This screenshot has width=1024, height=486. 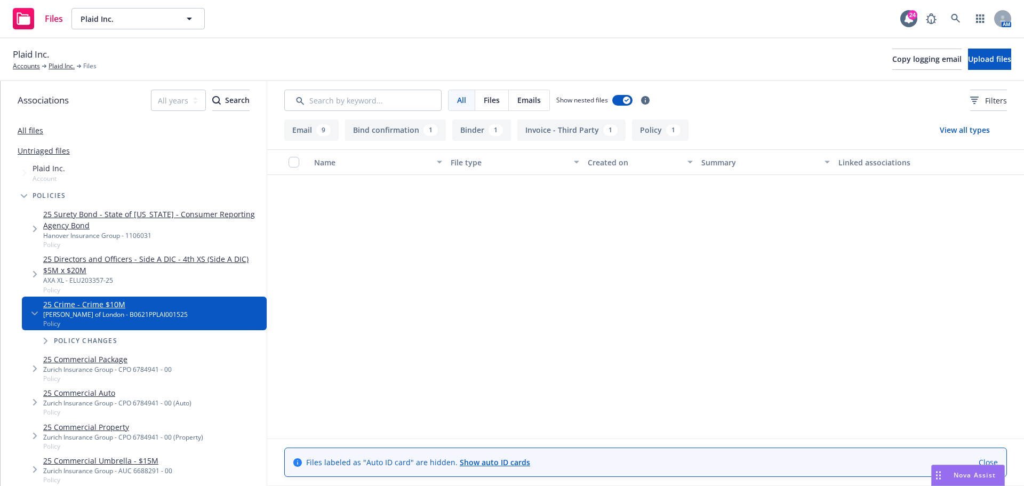 What do you see at coordinates (312, 130) in the screenshot?
I see `button: Email` at bounding box center [312, 130].